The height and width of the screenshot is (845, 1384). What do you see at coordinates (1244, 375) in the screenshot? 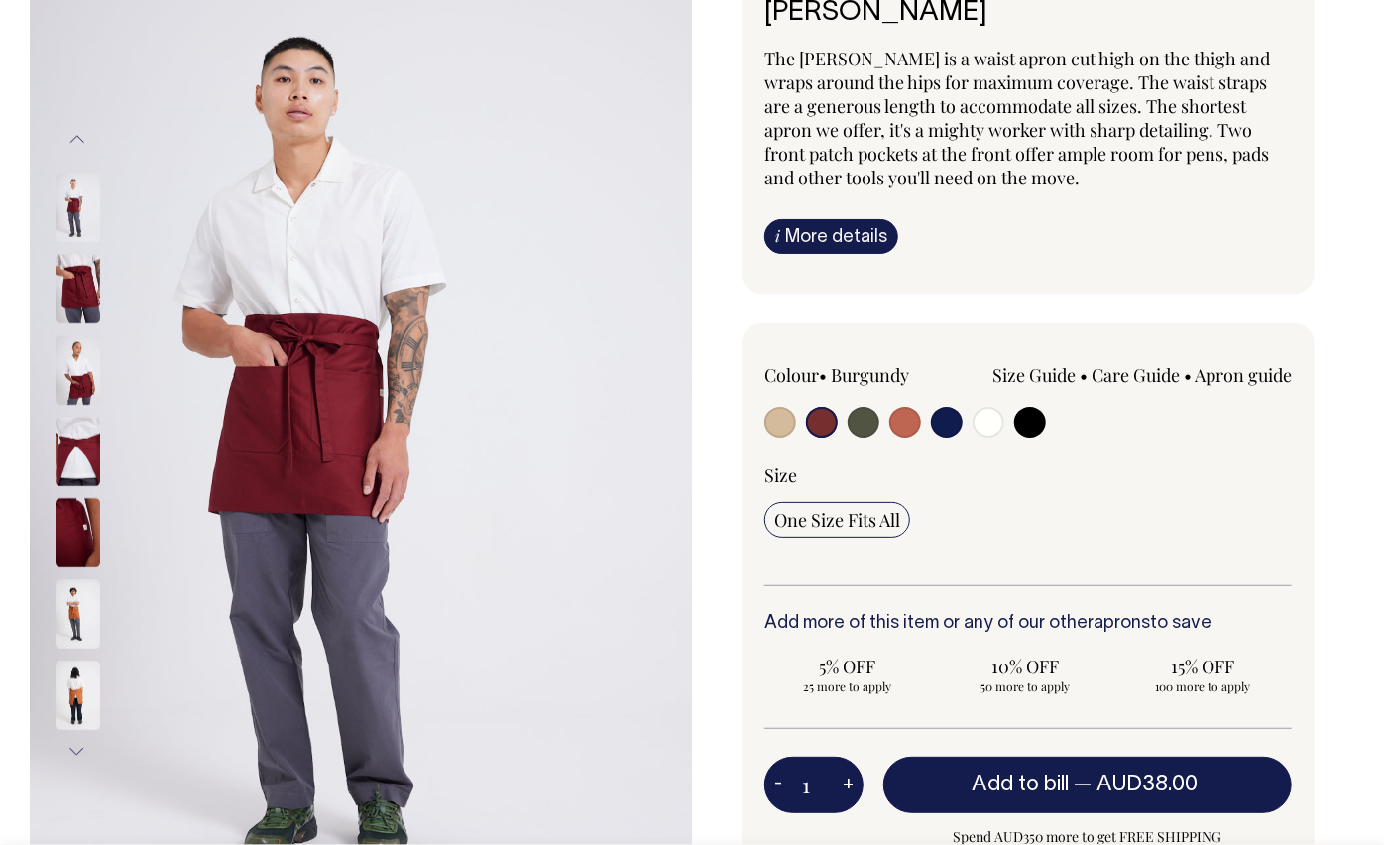
I see `a: Apron guide` at bounding box center [1244, 375].